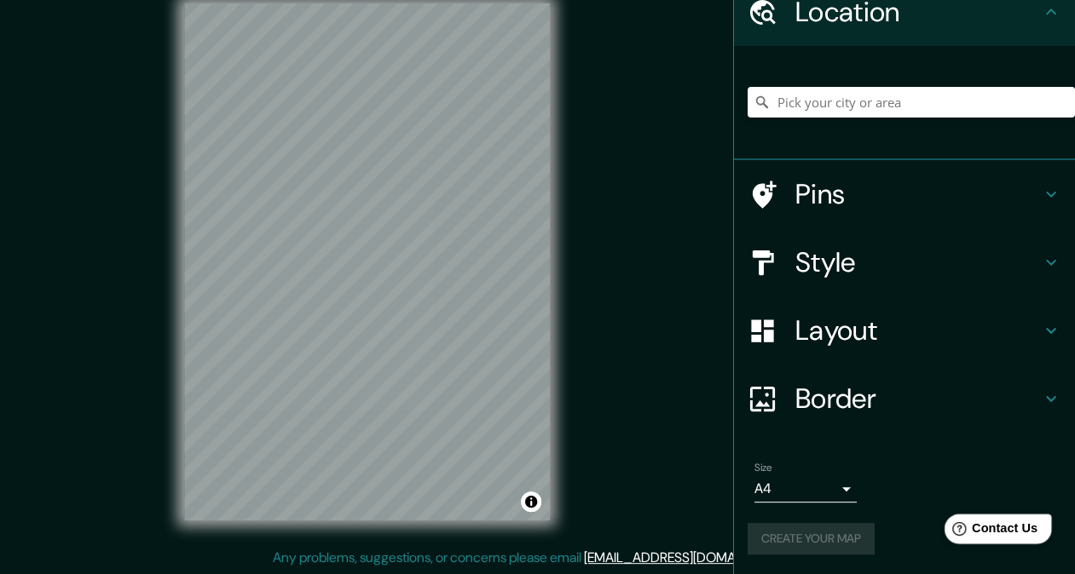 This screenshot has height=574, width=1075. What do you see at coordinates (366, 262) in the screenshot?
I see `canvas: Map` at bounding box center [366, 262].